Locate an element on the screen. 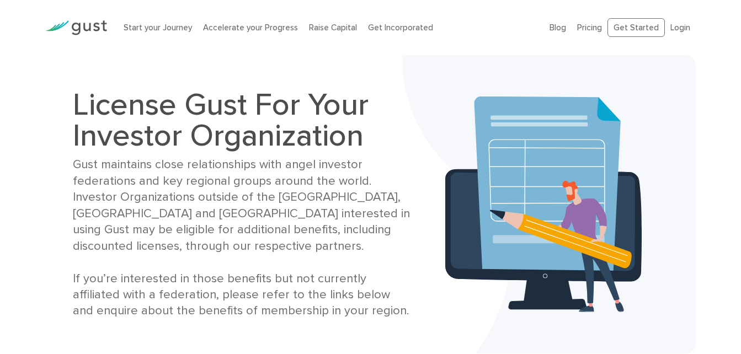 The width and height of the screenshot is (741, 354). h1: License Gust For Your Investor Organization is located at coordinates (243, 120).